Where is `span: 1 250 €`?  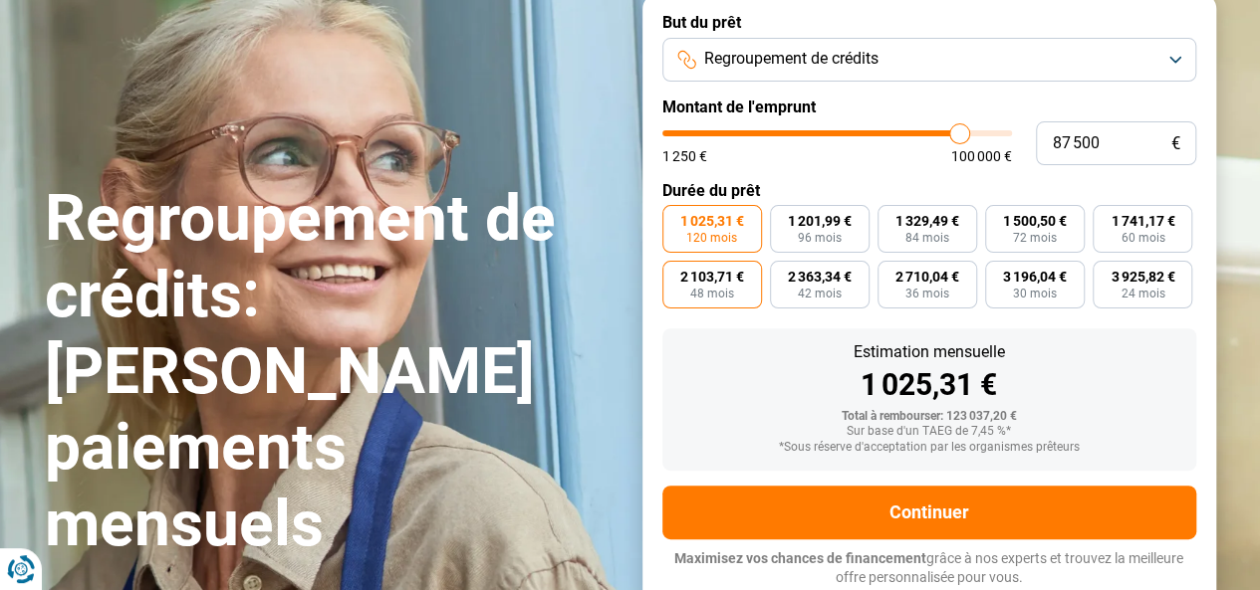
span: 1 250 € is located at coordinates (684, 156).